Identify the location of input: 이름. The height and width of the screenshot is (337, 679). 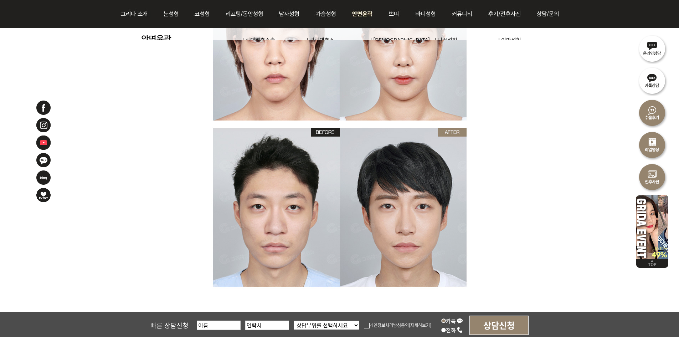
(218, 325).